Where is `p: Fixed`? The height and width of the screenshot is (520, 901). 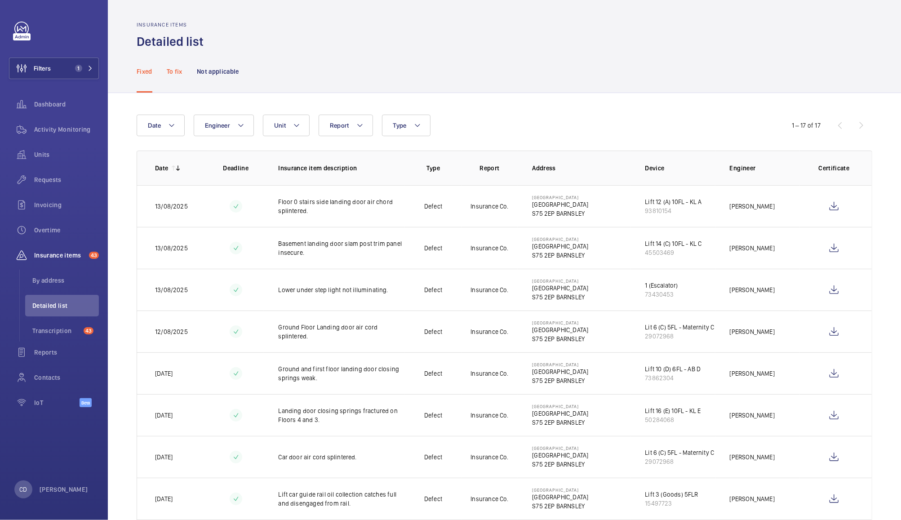
p: Fixed is located at coordinates (144, 71).